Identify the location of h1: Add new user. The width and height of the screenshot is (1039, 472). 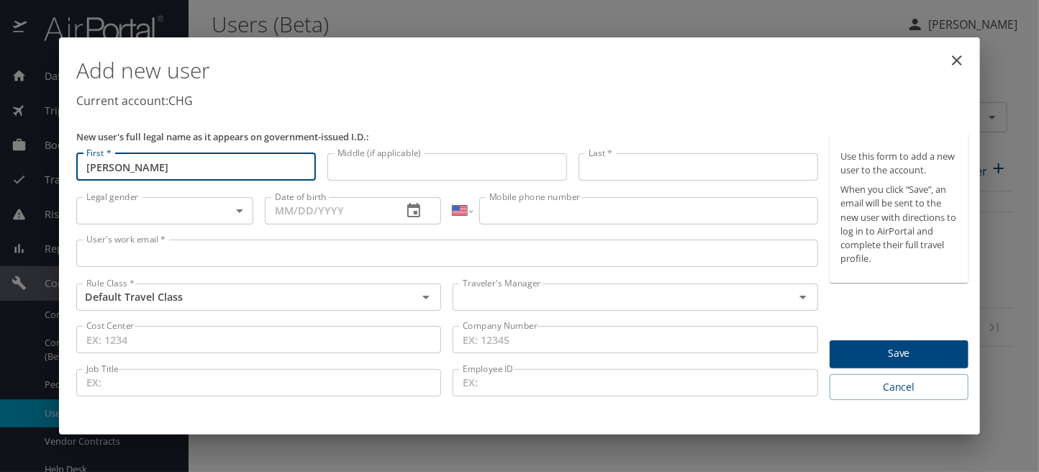
(522, 70).